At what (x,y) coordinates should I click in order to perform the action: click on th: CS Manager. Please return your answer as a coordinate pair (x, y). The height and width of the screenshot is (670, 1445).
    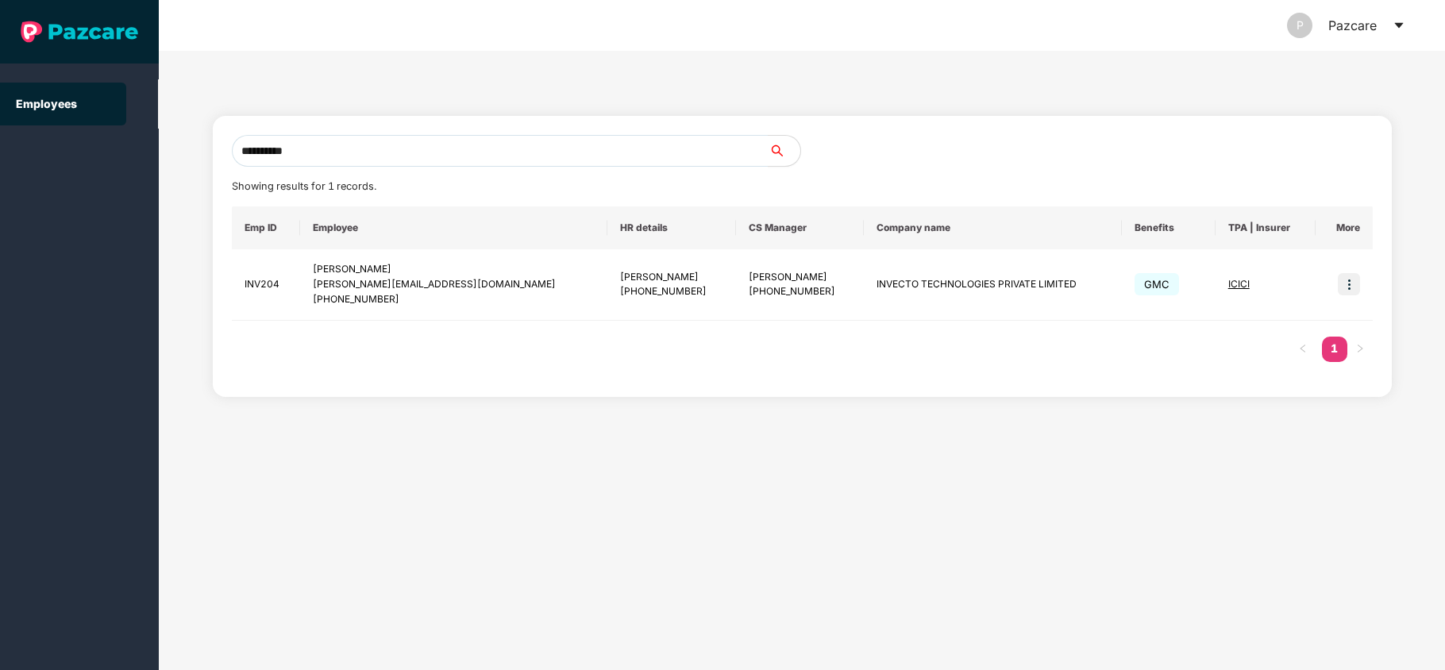
    Looking at the image, I should click on (800, 228).